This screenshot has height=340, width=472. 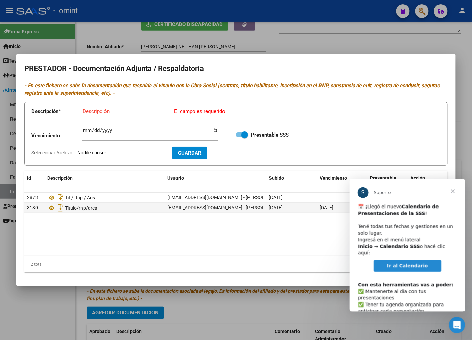 What do you see at coordinates (58, 87) in the screenshot?
I see `a: Ir al Calendario` at bounding box center [58, 87].